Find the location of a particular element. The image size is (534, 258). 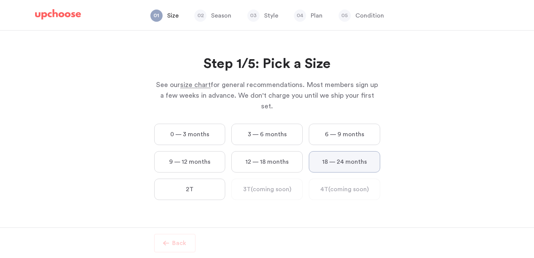

label: 4T (coming soon) is located at coordinates (344, 189).